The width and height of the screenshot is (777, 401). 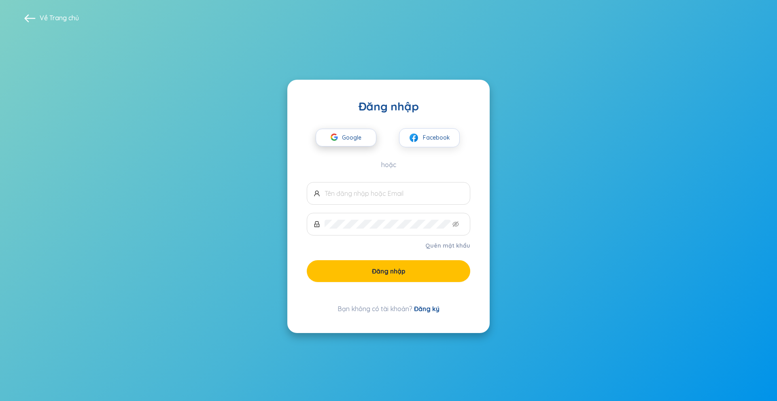 What do you see at coordinates (388, 309) in the screenshot?
I see `div: Bạn không có tài khoản?` at bounding box center [388, 309].